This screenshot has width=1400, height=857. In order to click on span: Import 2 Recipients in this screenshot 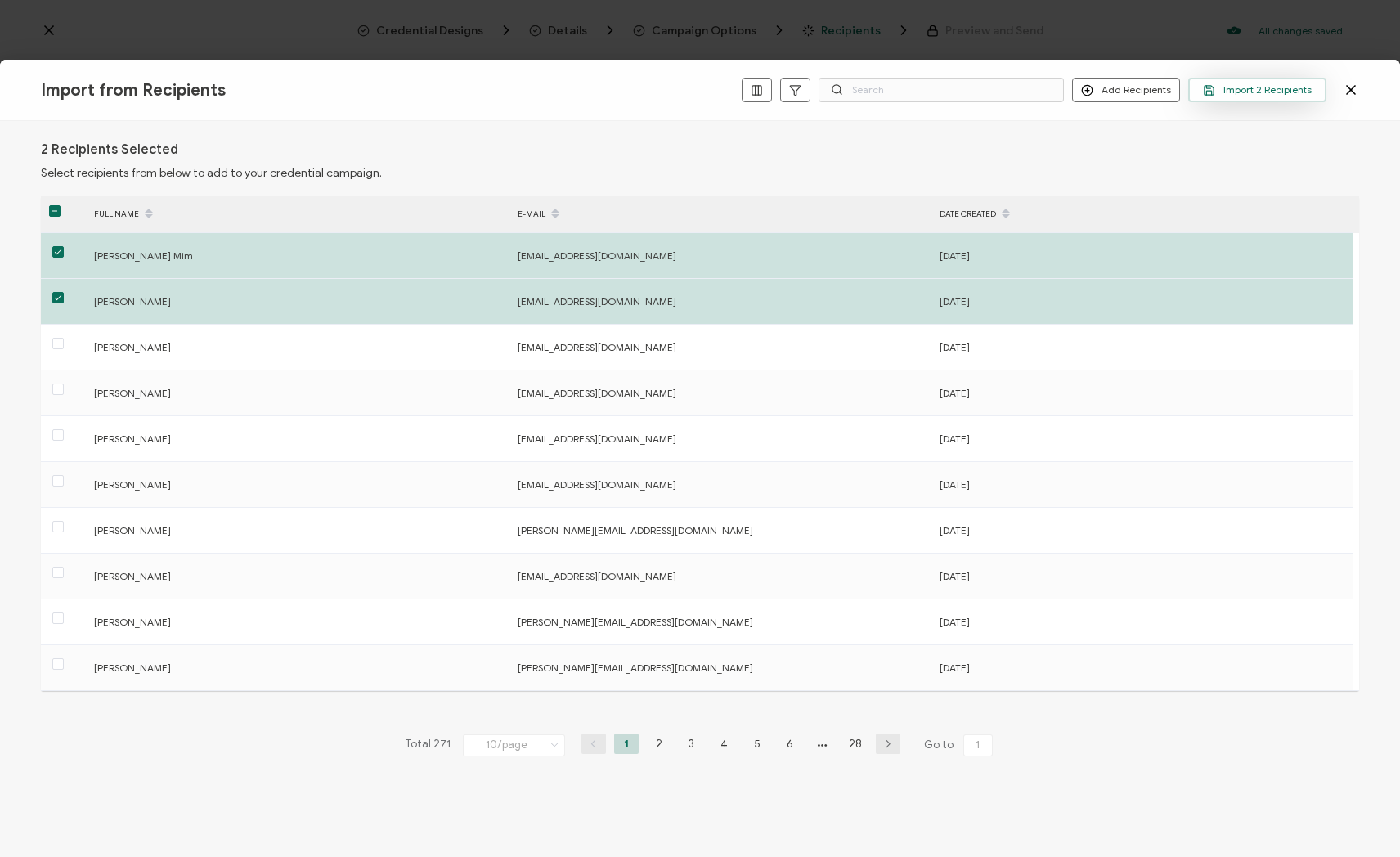, I will do `click(1257, 90)`.